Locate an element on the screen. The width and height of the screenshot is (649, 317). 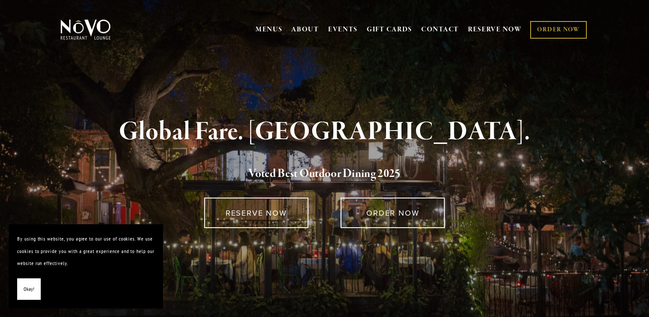
button: Okay! is located at coordinates (29, 289).